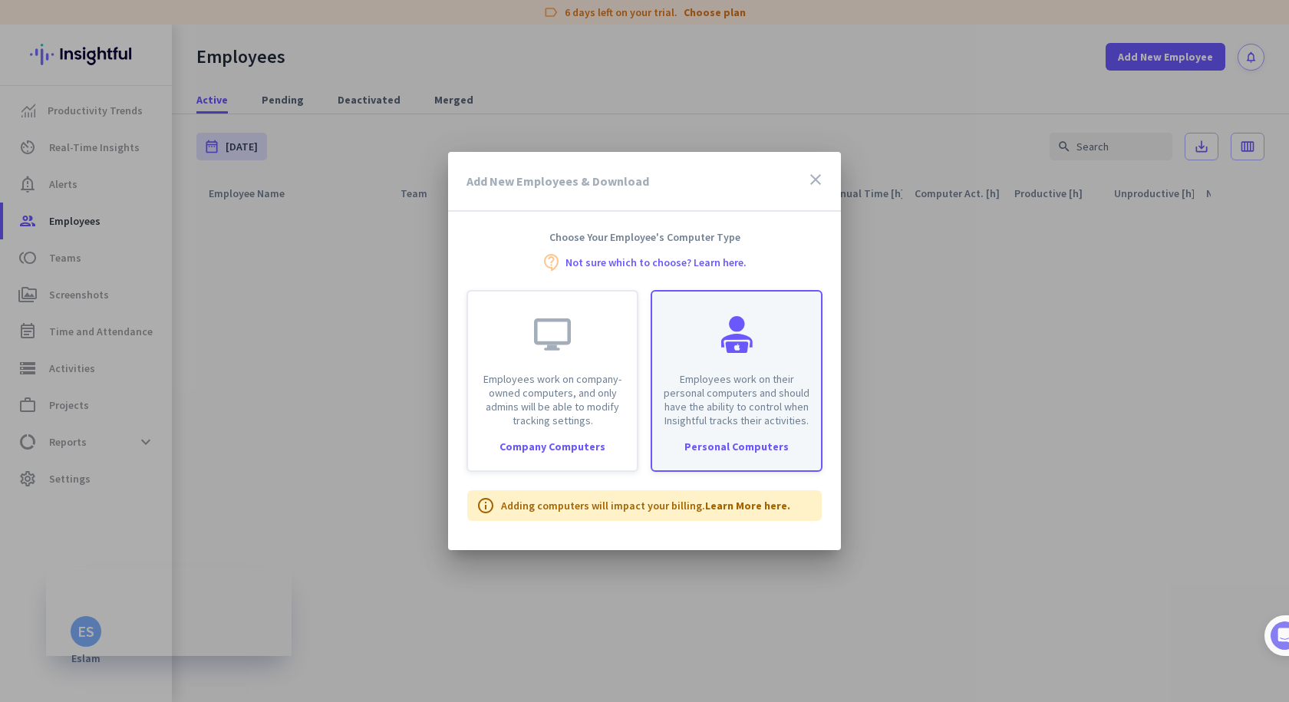  Describe the element at coordinates (736, 400) in the screenshot. I see `p: Employees work on their personal computers and should have the ability to control when Insightful...` at that location.